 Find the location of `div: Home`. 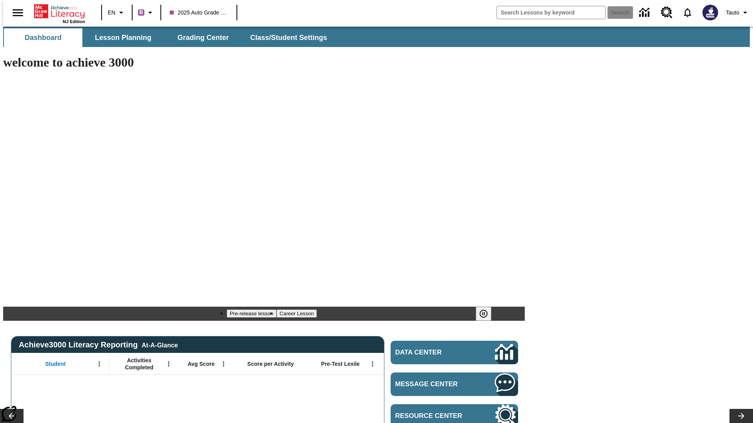

div: Home is located at coordinates (60, 13).